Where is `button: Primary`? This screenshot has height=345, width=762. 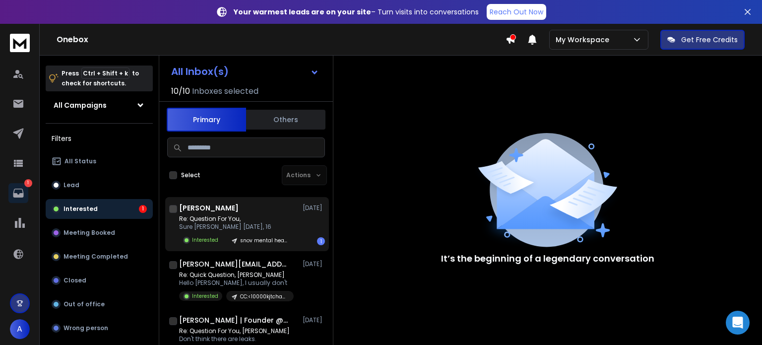
button: Primary is located at coordinates (206, 120).